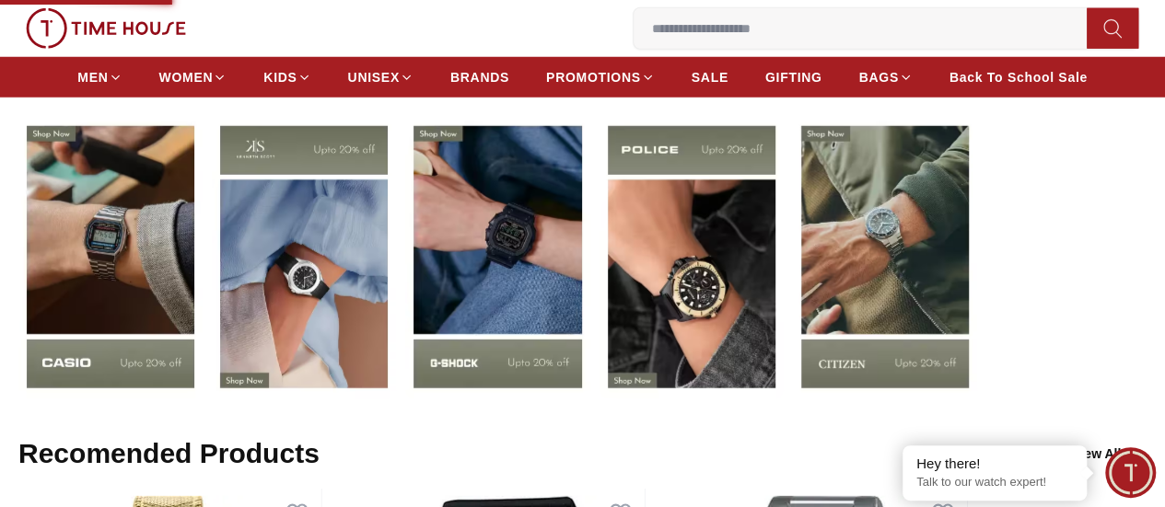  What do you see at coordinates (99, 77) in the screenshot?
I see `a: MEN` at bounding box center [99, 77].